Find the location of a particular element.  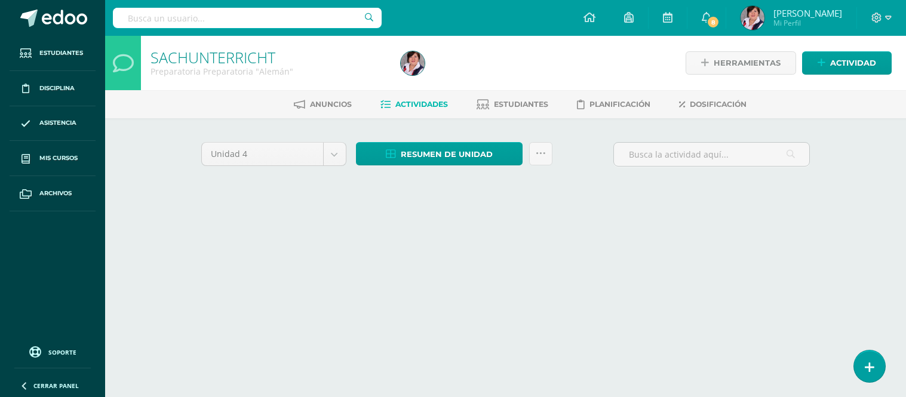

span: Mi Perfil is located at coordinates (807, 23).